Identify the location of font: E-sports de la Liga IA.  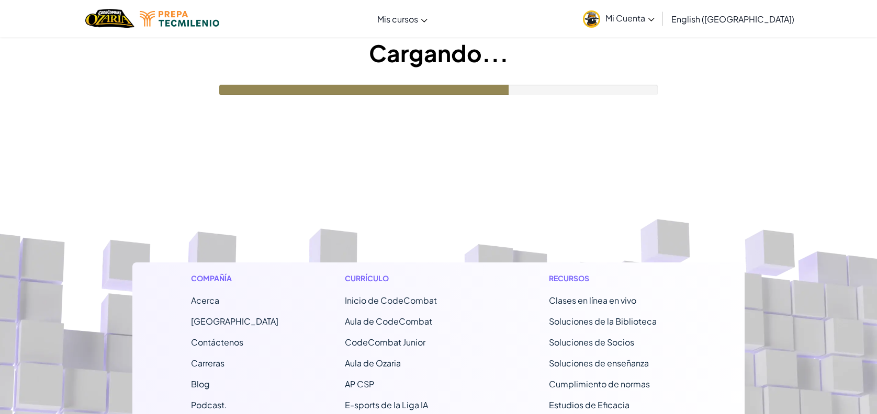
(386, 405).